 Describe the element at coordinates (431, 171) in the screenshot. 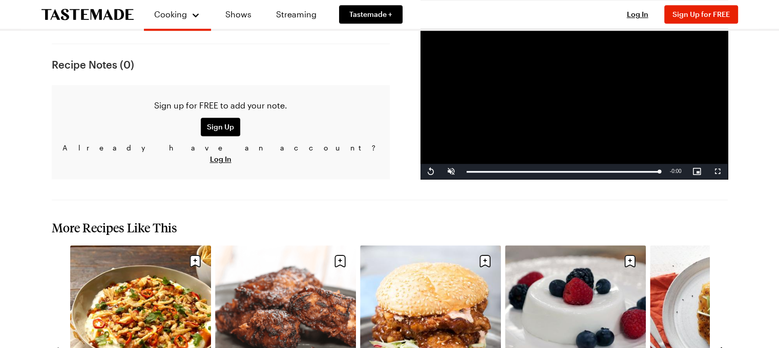

I see `button: Replay` at that location.